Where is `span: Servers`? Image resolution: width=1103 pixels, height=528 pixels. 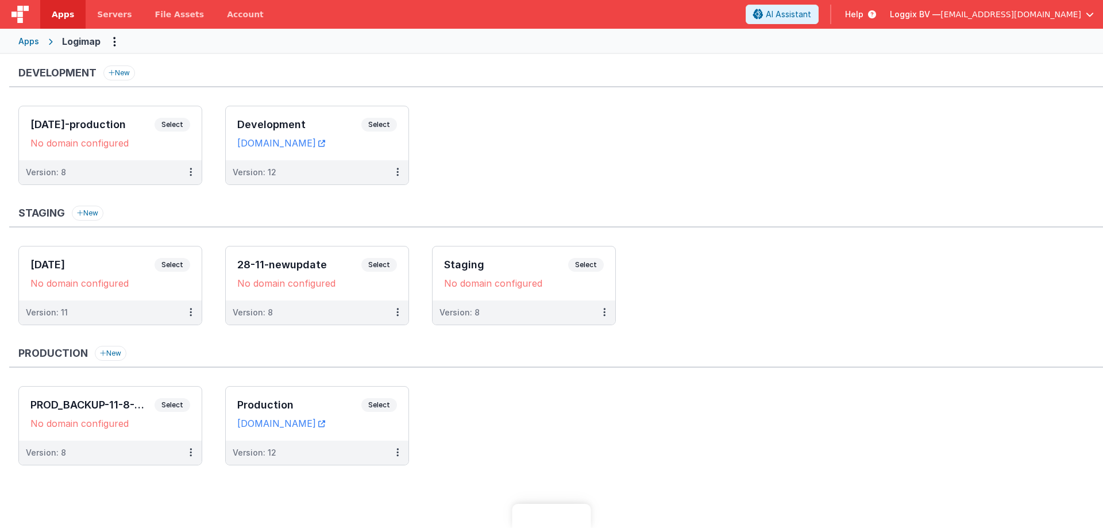
span: Servers is located at coordinates (114, 14).